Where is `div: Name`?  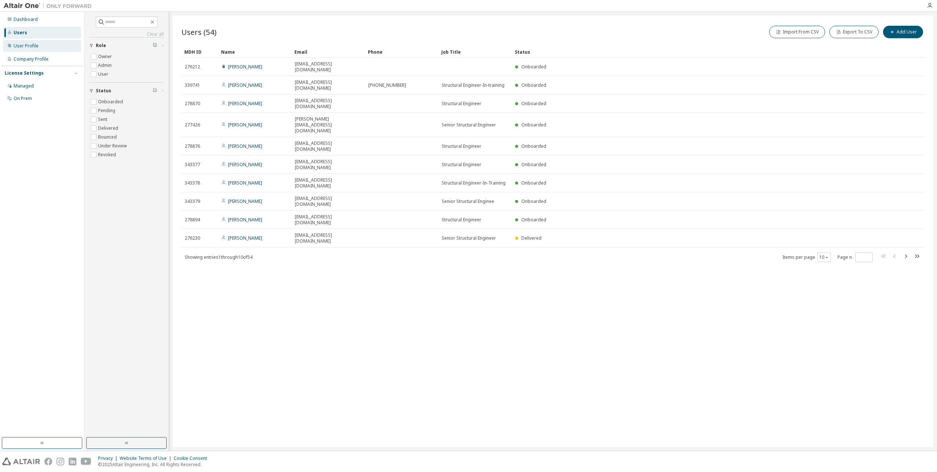 div: Name is located at coordinates (255, 52).